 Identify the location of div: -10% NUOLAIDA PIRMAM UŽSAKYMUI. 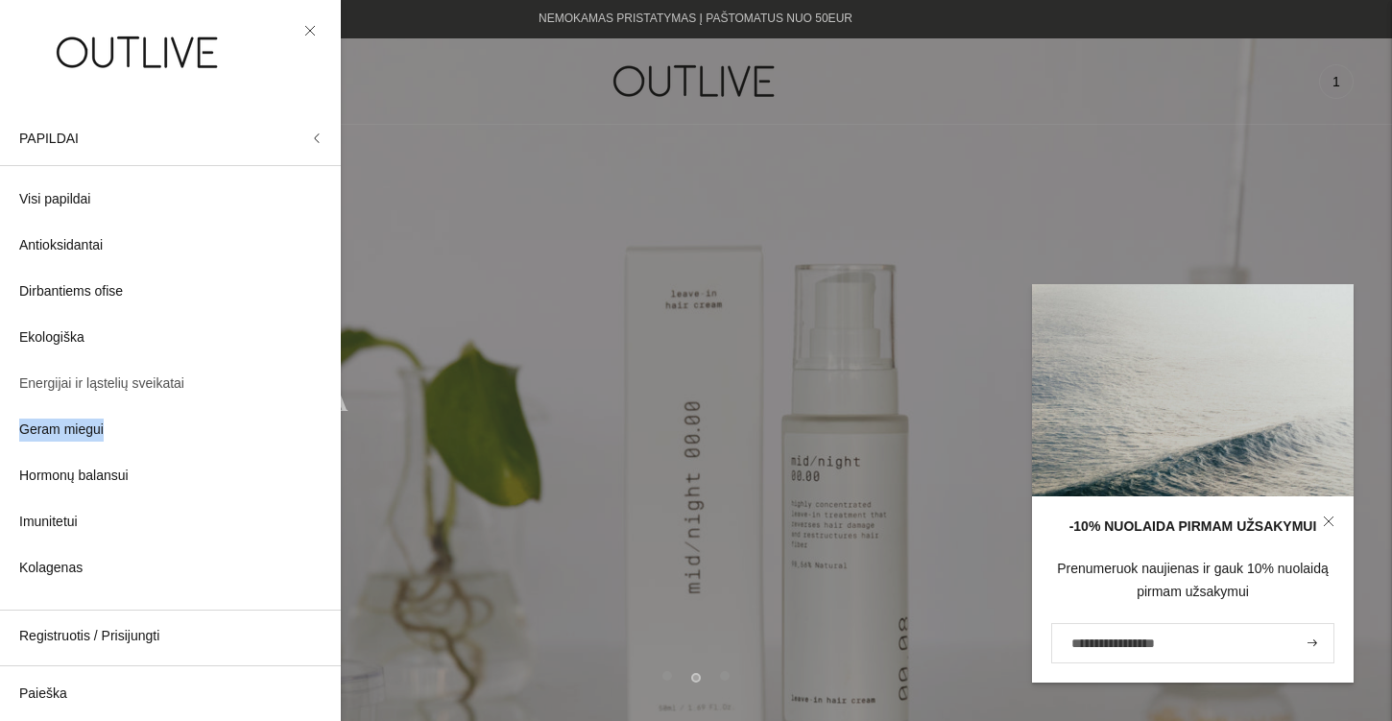
(1192, 527).